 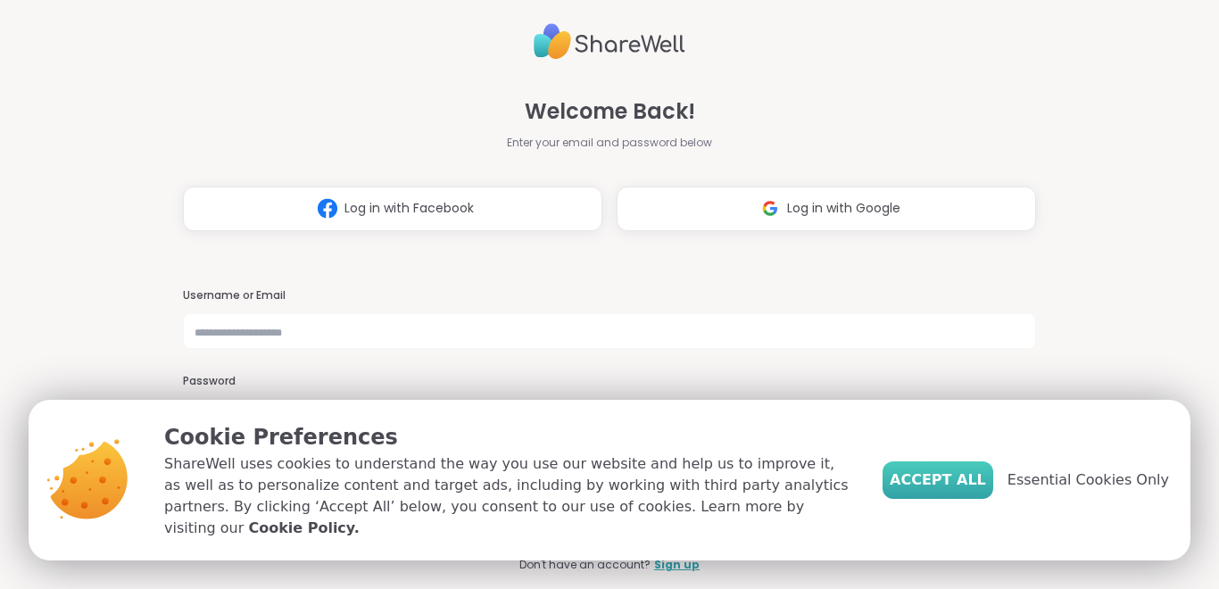 What do you see at coordinates (409, 208) in the screenshot?
I see `span: Log in with Facebook` at bounding box center [409, 208].